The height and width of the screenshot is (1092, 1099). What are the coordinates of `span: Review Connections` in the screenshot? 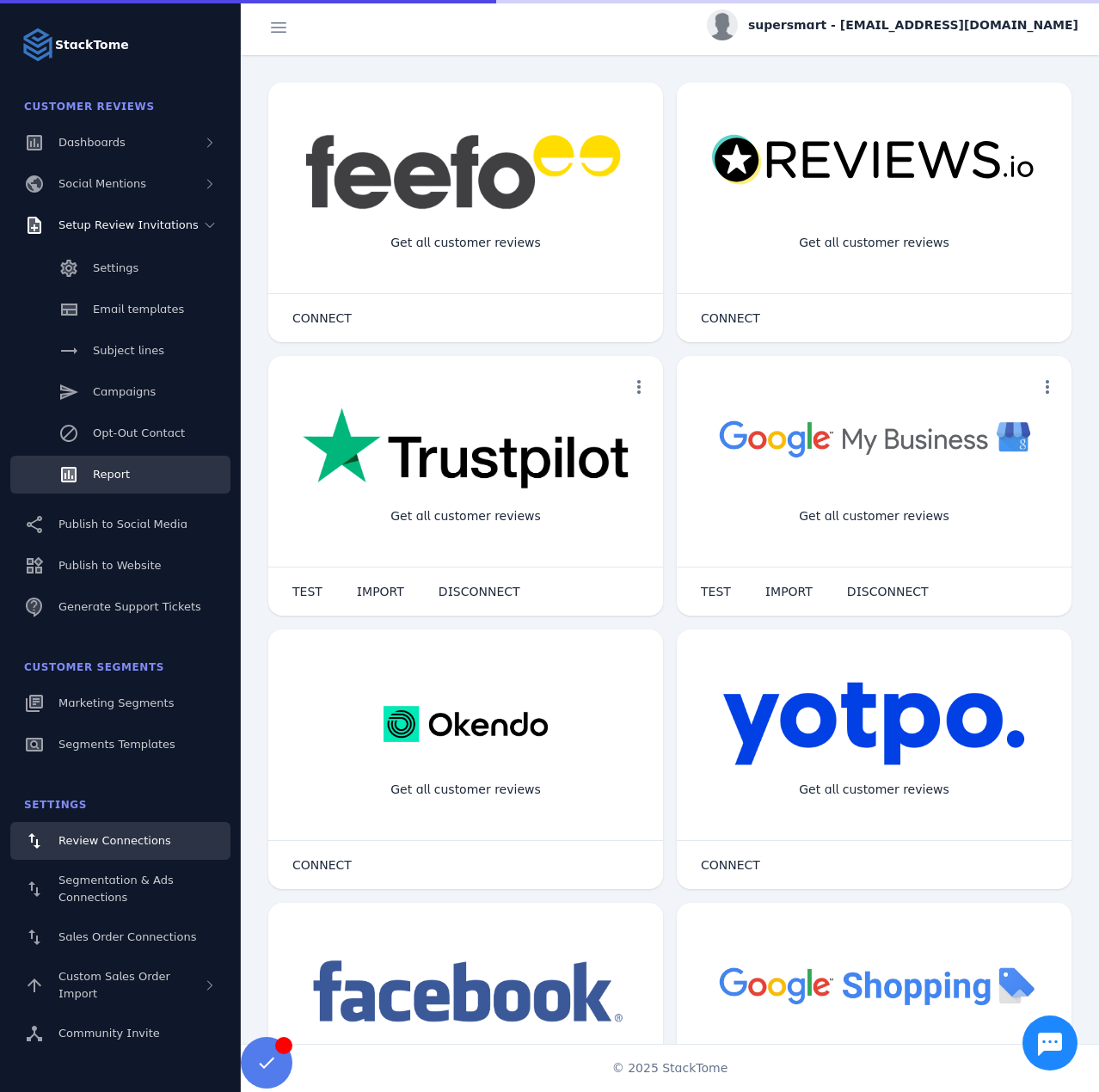 It's located at (114, 840).